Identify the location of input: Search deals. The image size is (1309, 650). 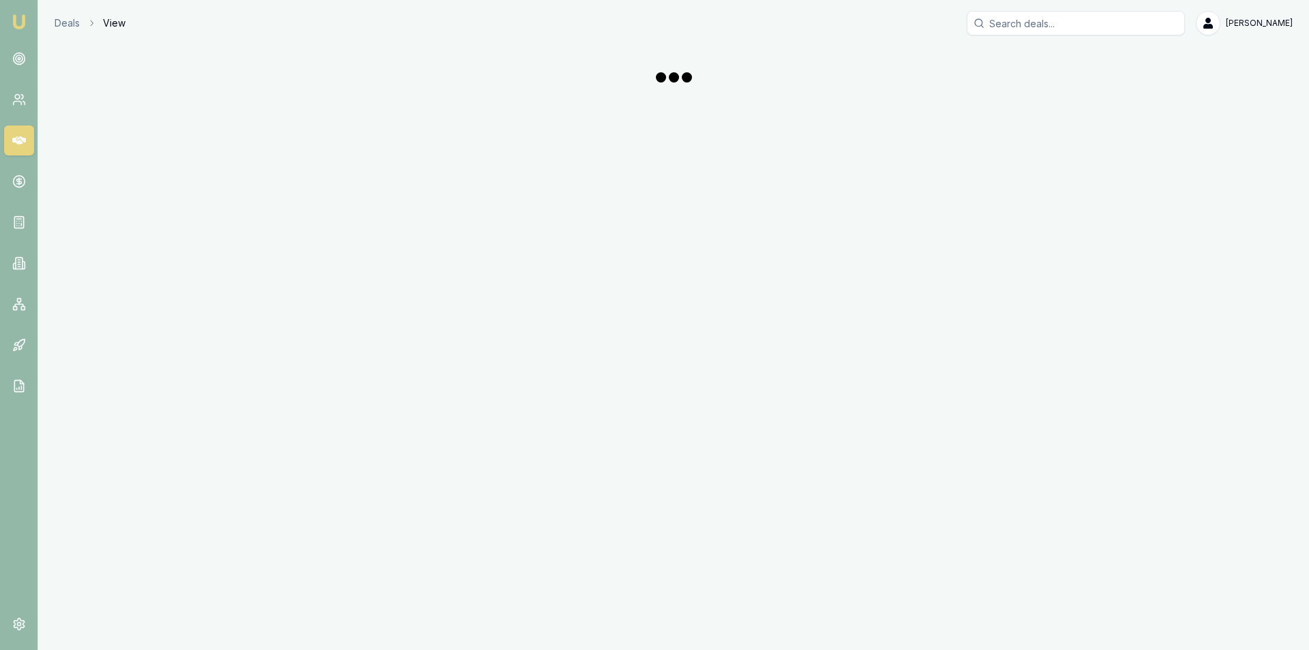
(1076, 23).